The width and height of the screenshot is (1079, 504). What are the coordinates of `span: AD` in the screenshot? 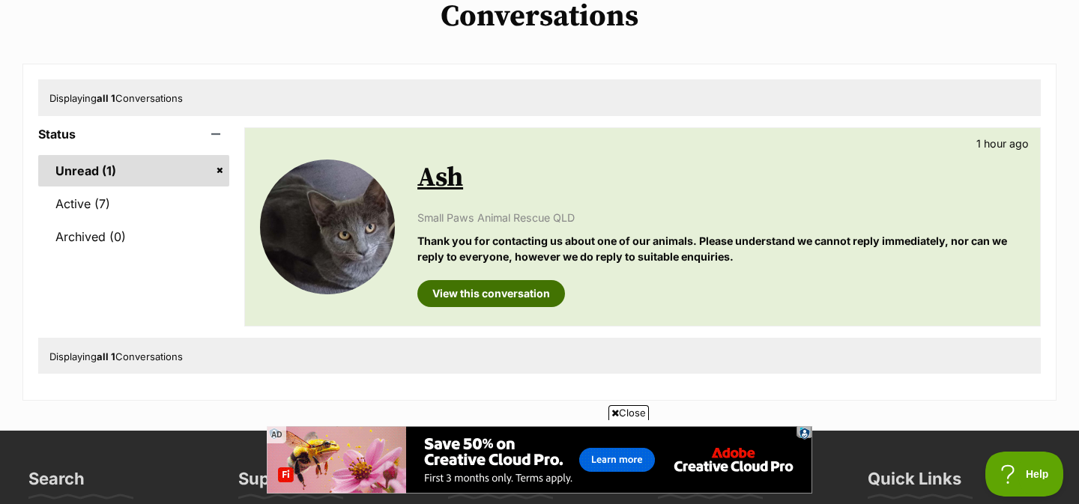 It's located at (276, 434).